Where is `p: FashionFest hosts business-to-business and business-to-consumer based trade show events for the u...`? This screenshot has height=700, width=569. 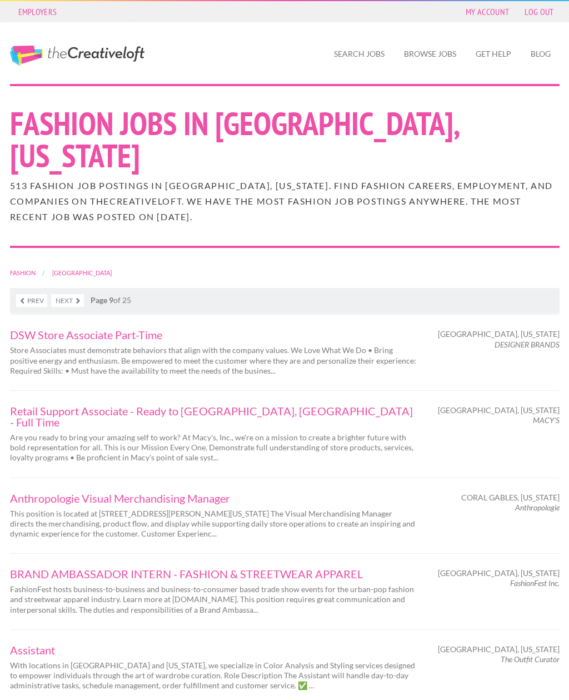 p: FashionFest hosts business-to-business and business-to-consumer based trade show events for the u... is located at coordinates (213, 599).